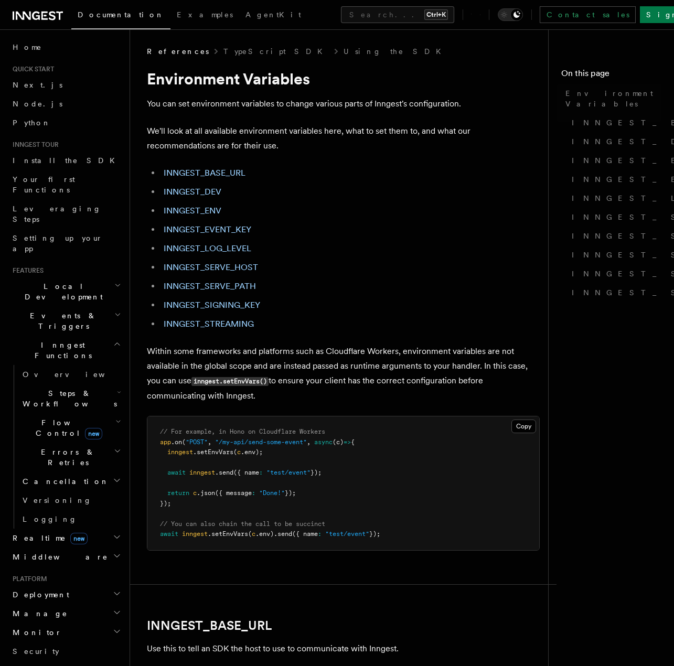  Describe the element at coordinates (230, 381) in the screenshot. I see `code: inngest.setEnvVars()` at that location.